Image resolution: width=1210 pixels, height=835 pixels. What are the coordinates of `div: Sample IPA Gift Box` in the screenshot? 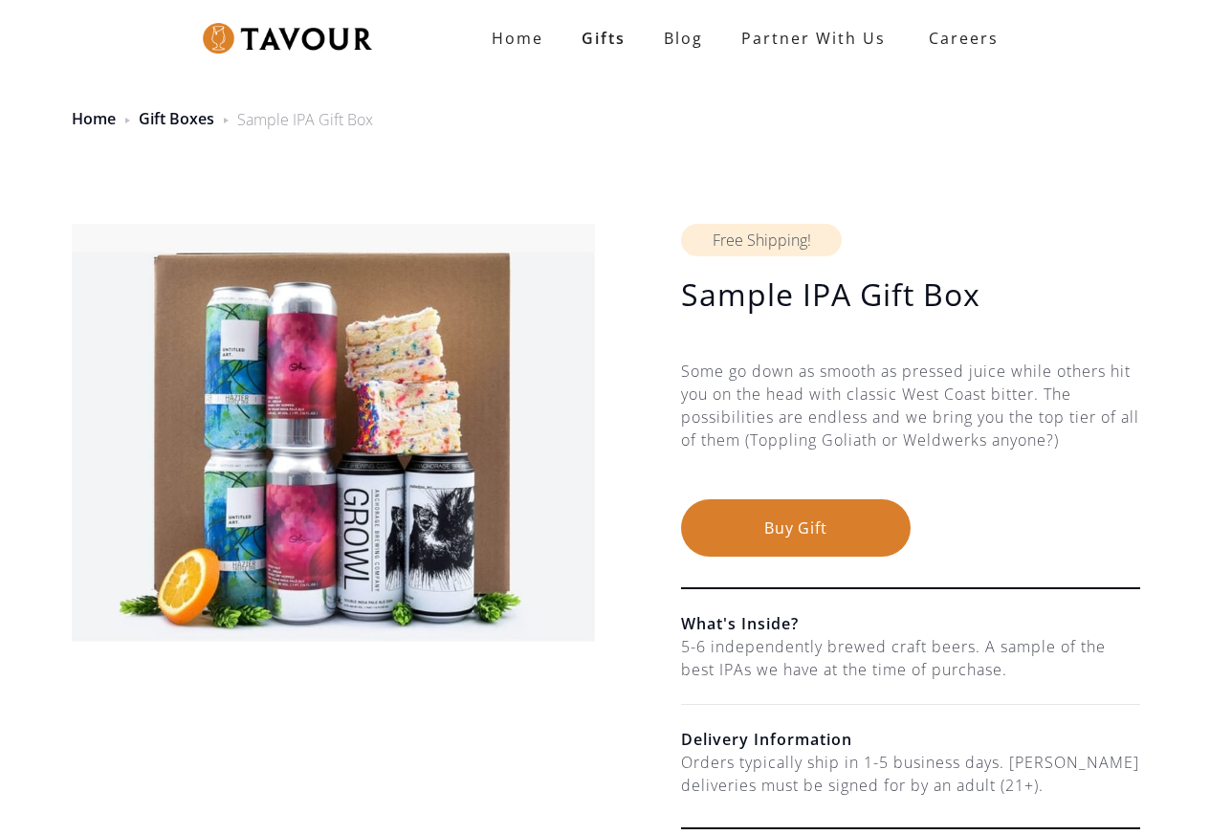 It's located at (305, 120).